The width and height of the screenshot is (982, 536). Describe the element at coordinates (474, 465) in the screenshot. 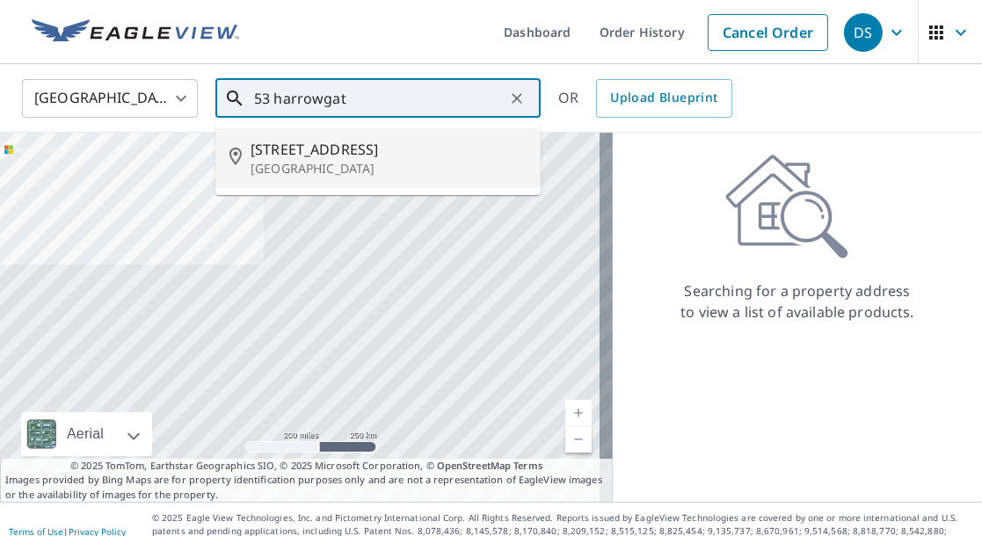

I see `a: OpenStreetMap` at that location.